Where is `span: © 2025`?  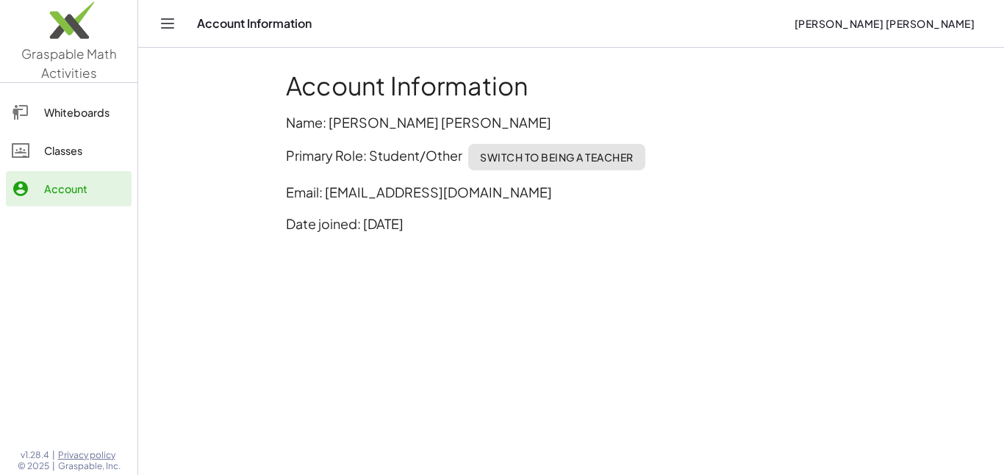
span: © 2025 is located at coordinates (33, 466).